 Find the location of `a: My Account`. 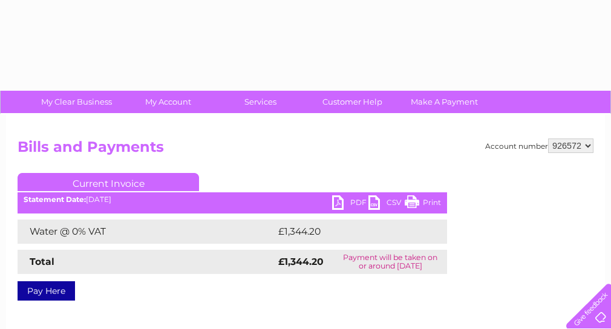

a: My Account is located at coordinates (168, 102).